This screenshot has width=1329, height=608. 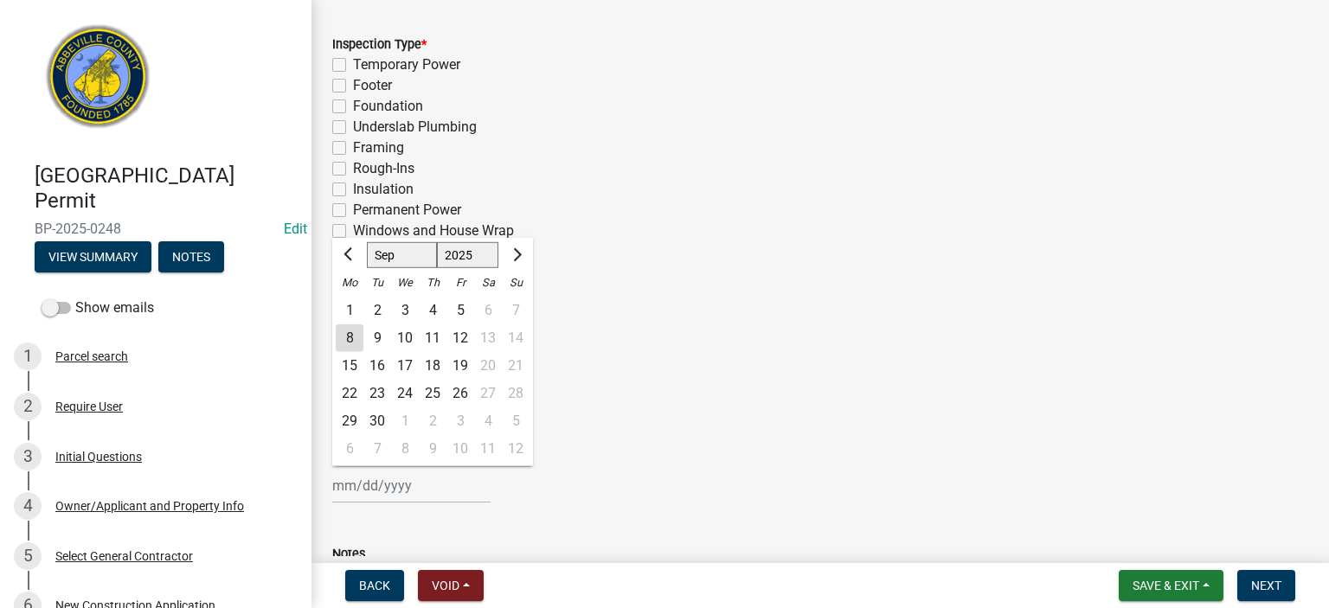 I want to click on span: BP-2025-0248, so click(x=156, y=228).